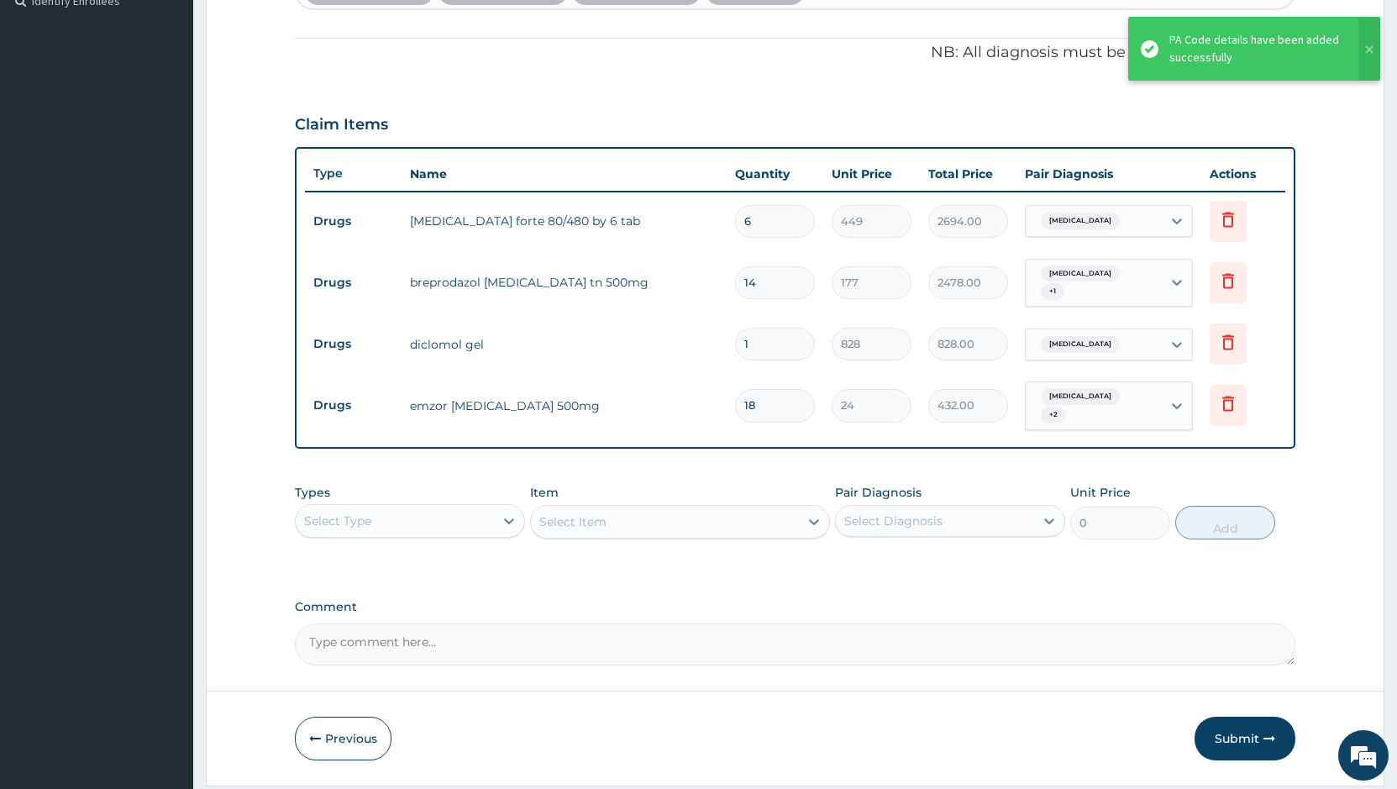 The width and height of the screenshot is (1397, 789). What do you see at coordinates (353, 173) in the screenshot?
I see `th: Type` at bounding box center [353, 173].